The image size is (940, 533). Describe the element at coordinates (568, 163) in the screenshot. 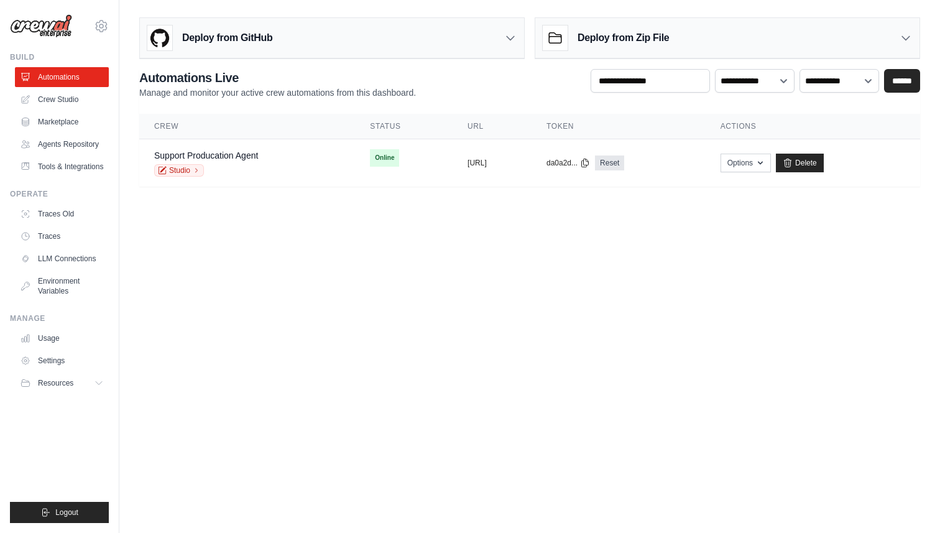

I see `button: da0a2d...` at that location.